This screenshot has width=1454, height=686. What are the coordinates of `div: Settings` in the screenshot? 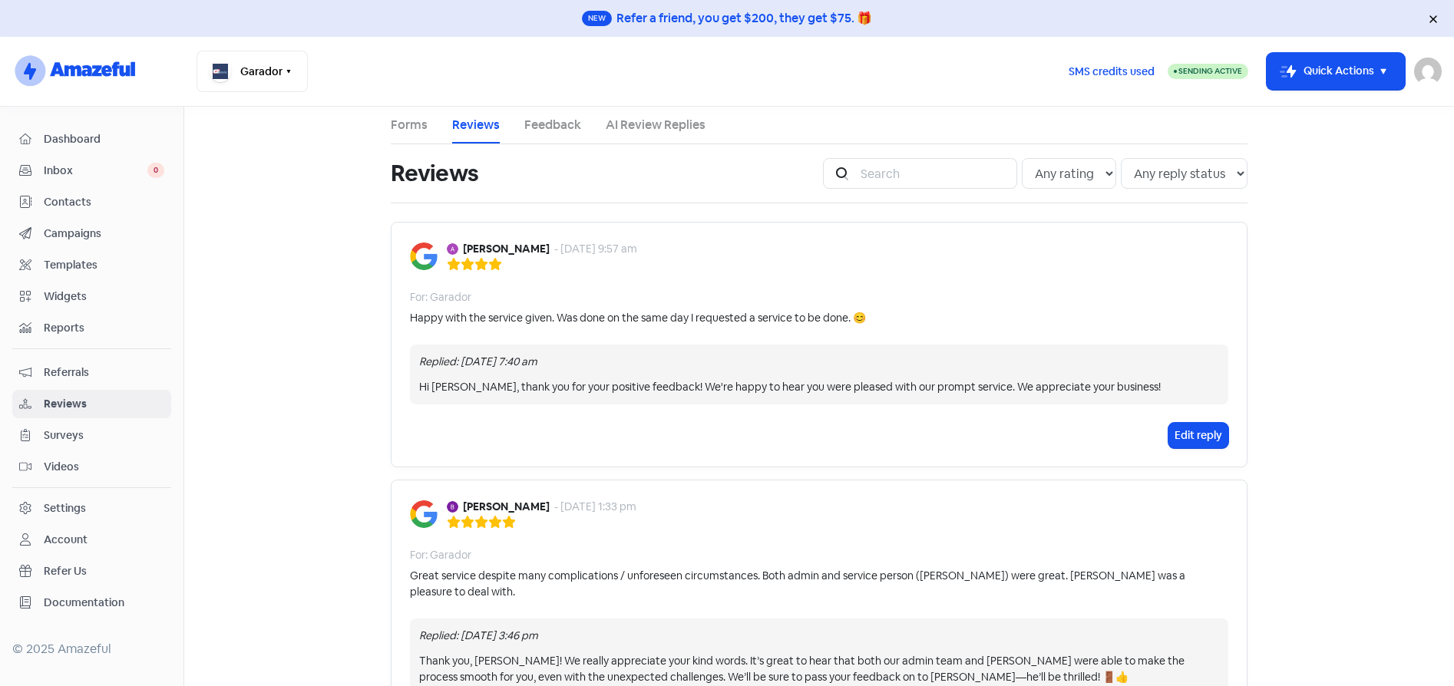 It's located at (64, 508).